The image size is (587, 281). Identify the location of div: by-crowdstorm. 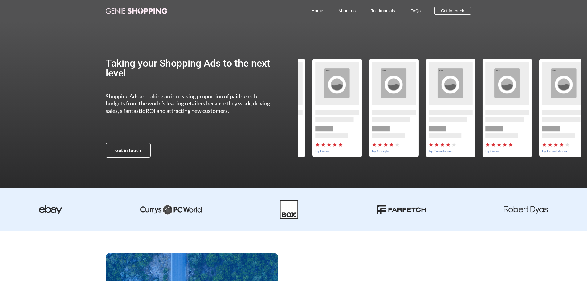
(450, 108).